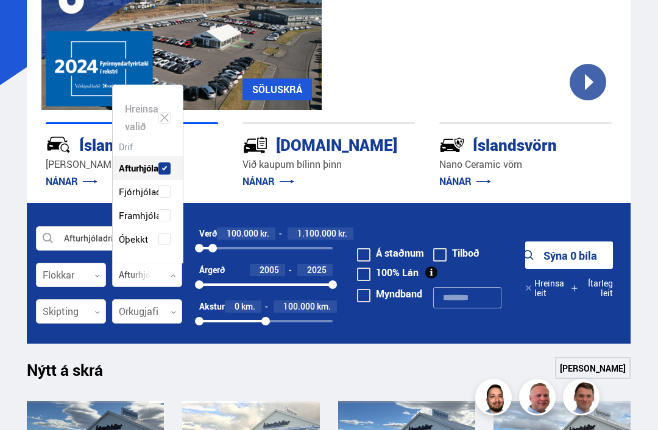 Image resolution: width=658 pixels, height=430 pixels. What do you see at coordinates (145, 168) in the screenshot?
I see `span: Afturhjóladrif` at bounding box center [145, 168].